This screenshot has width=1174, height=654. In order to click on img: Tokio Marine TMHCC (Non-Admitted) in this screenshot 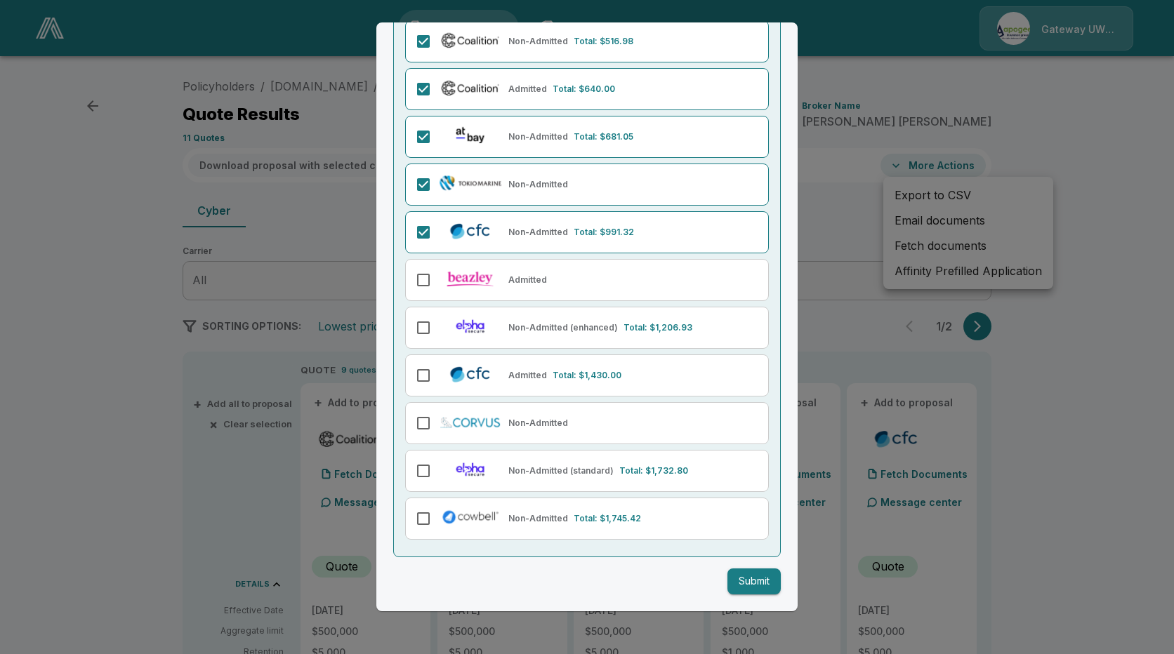, I will do `click(470, 183)`.